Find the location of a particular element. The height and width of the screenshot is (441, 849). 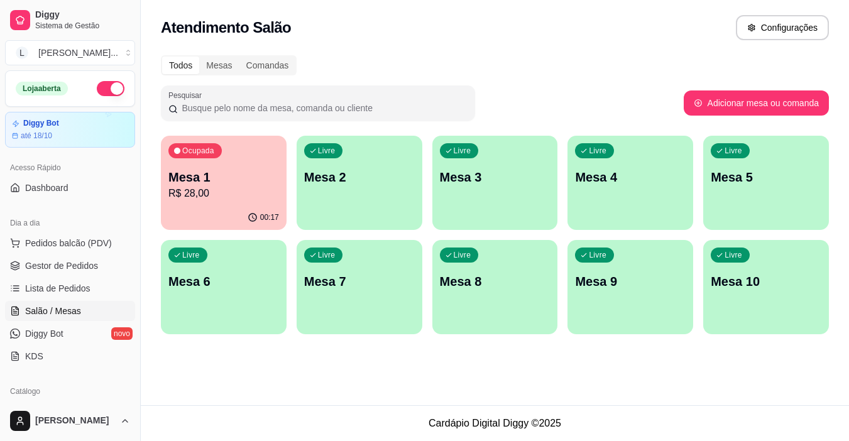

a: Lista de Pedidos is located at coordinates (70, 288).